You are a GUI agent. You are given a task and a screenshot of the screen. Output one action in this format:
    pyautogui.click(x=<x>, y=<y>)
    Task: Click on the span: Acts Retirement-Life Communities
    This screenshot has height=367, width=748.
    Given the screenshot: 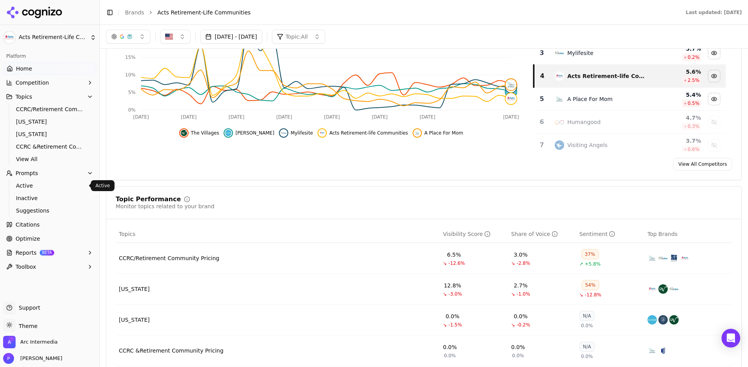 What is the action you would take?
    pyautogui.click(x=204, y=12)
    